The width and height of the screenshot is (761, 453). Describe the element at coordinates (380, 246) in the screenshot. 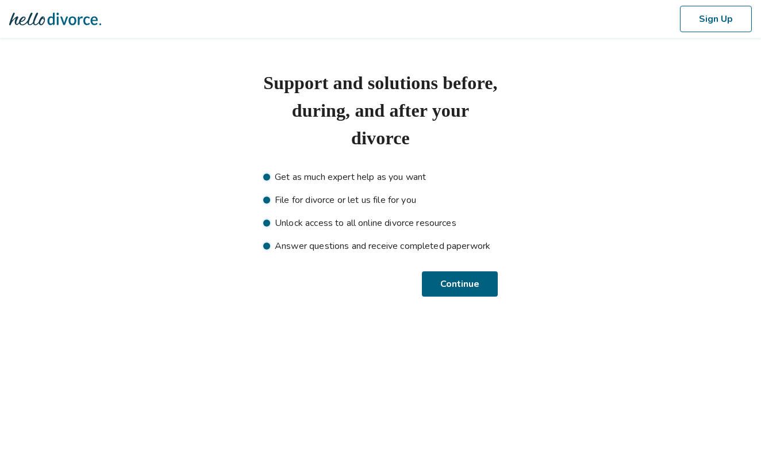

I see `li: Answer questions and receive completed paperwork` at that location.